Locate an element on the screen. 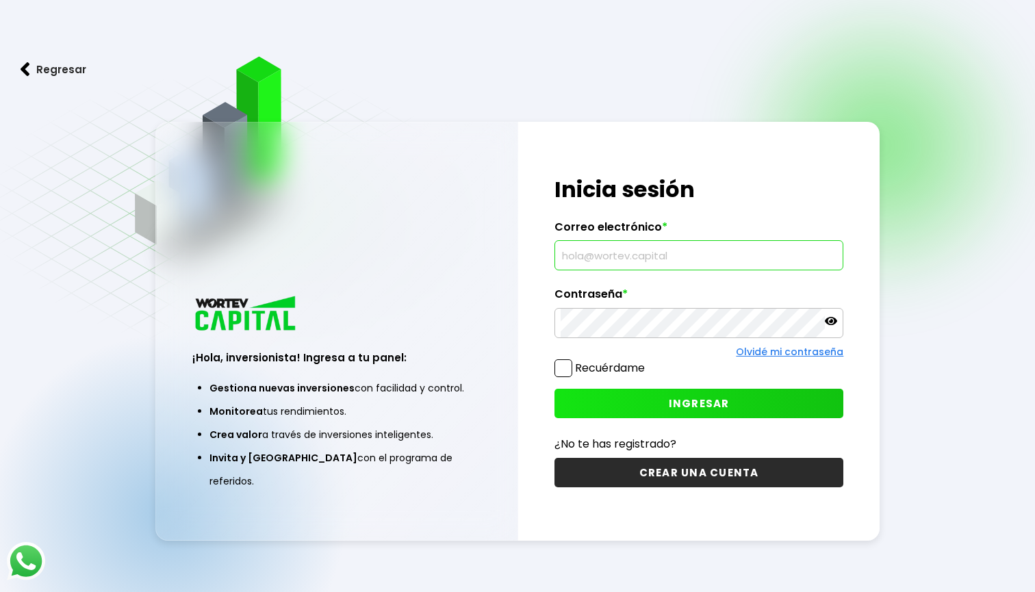  label: Contraseña is located at coordinates (699, 298).